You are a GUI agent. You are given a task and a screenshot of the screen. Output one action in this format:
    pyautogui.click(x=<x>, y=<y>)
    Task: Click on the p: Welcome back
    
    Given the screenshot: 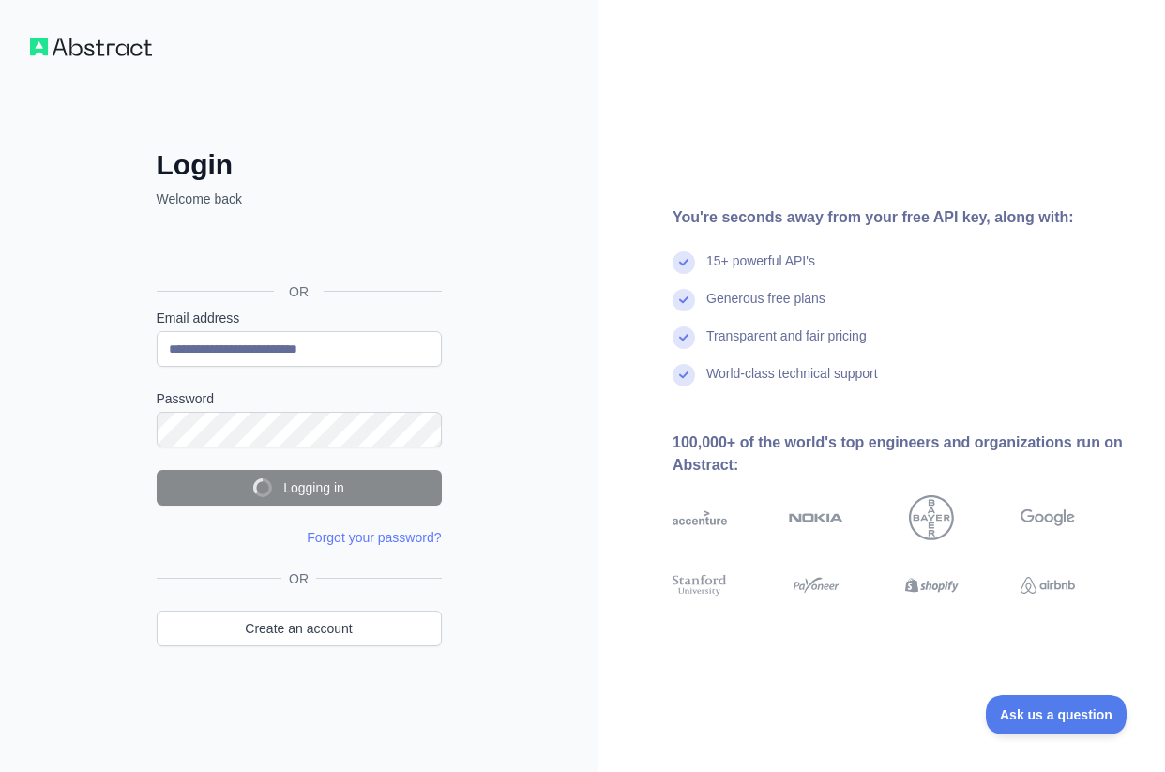 What is the action you would take?
    pyautogui.click(x=299, y=199)
    